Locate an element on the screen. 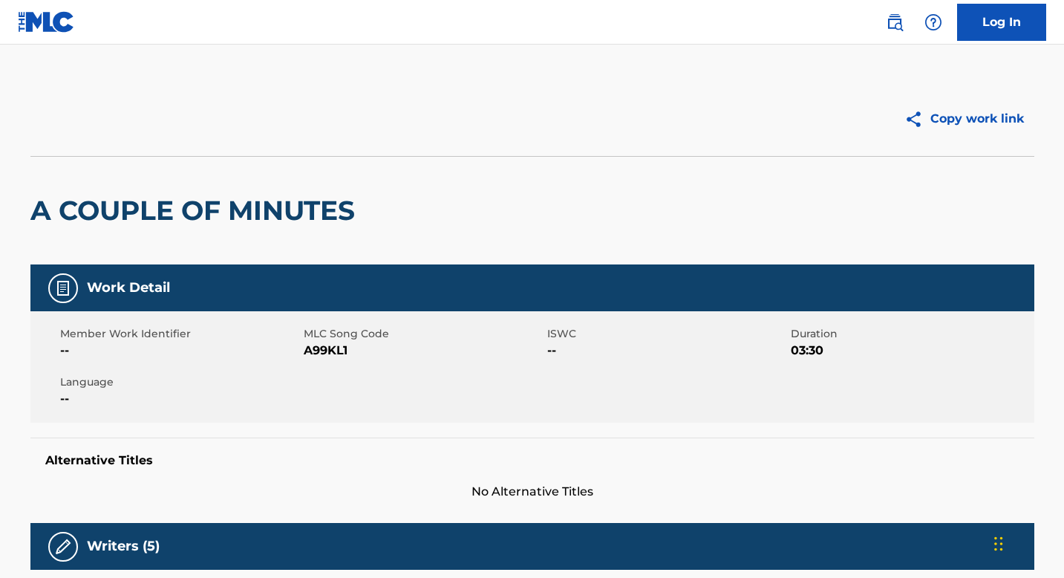 The width and height of the screenshot is (1064, 578). span: Language is located at coordinates (180, 382).